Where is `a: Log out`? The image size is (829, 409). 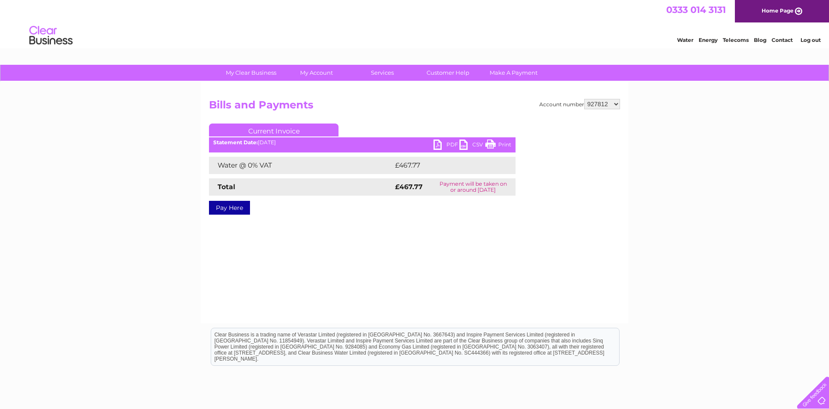 a: Log out is located at coordinates (811, 40).